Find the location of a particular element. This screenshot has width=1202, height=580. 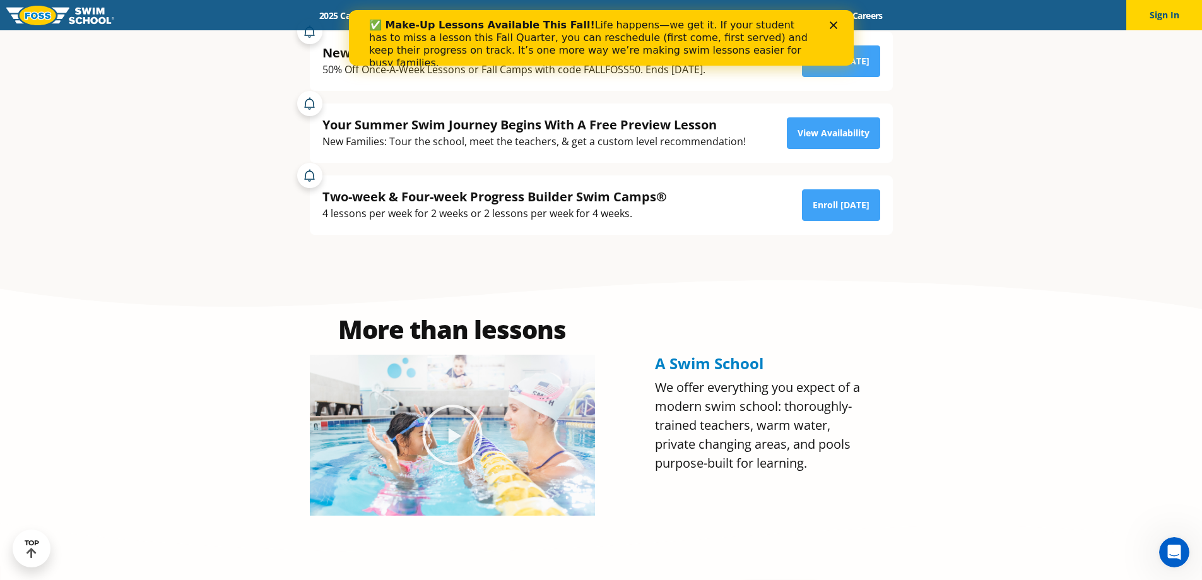

div: Two-week & Four-week Progress Builder Swim Camps® is located at coordinates (495, 196).